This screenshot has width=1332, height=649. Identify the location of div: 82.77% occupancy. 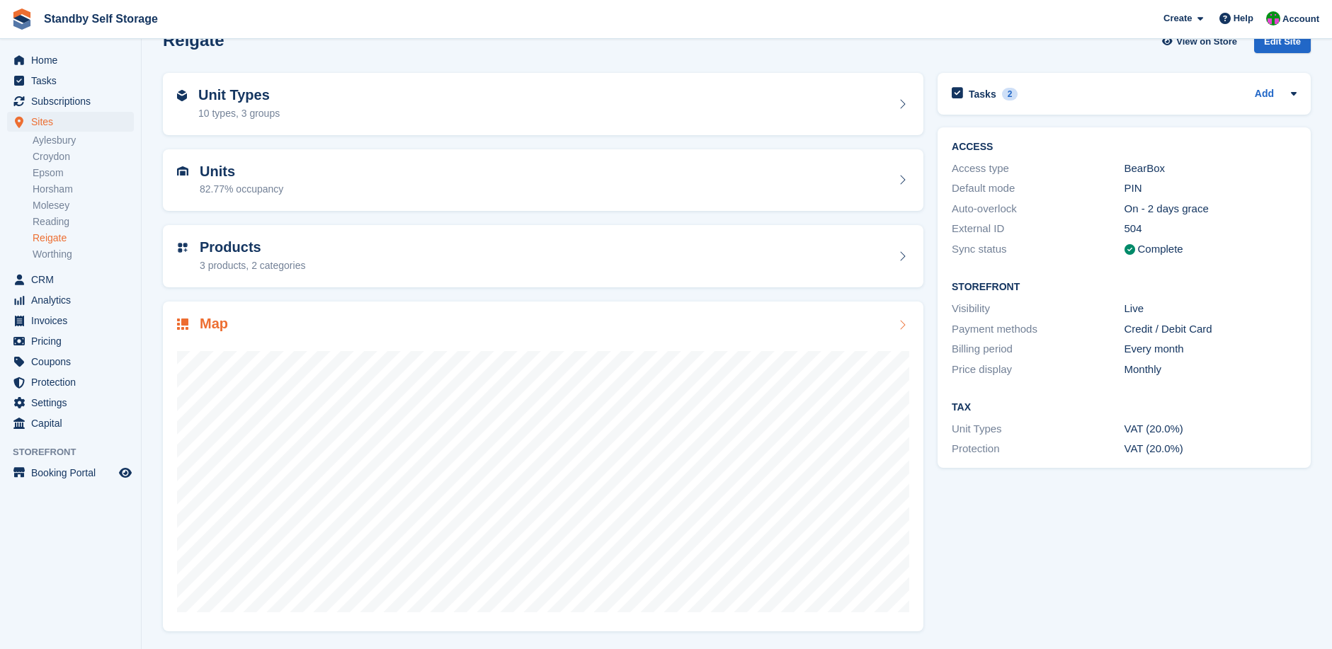
(241, 189).